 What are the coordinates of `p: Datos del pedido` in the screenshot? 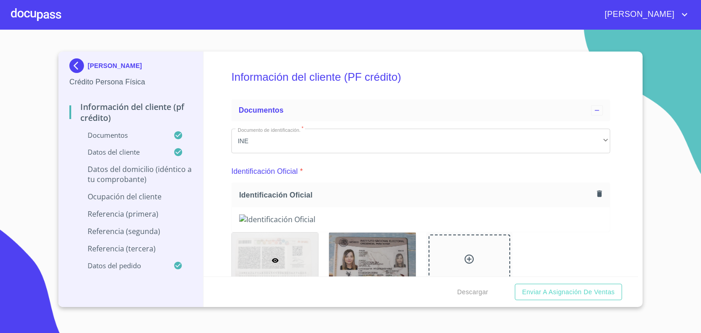 It's located at (121, 266).